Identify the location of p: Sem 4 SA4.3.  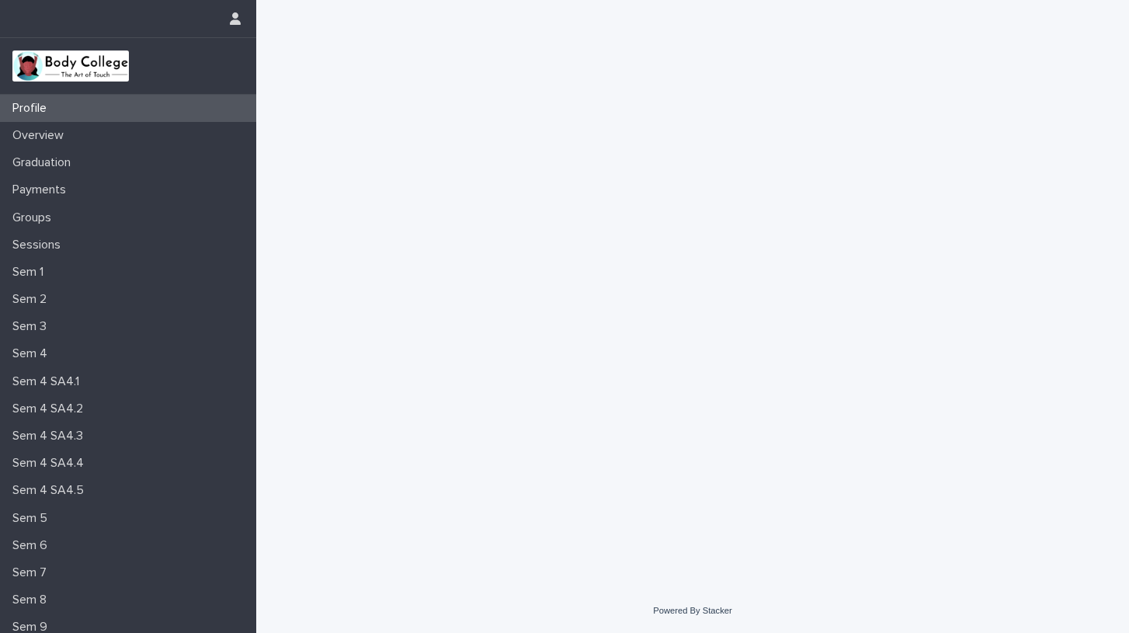
(50, 436).